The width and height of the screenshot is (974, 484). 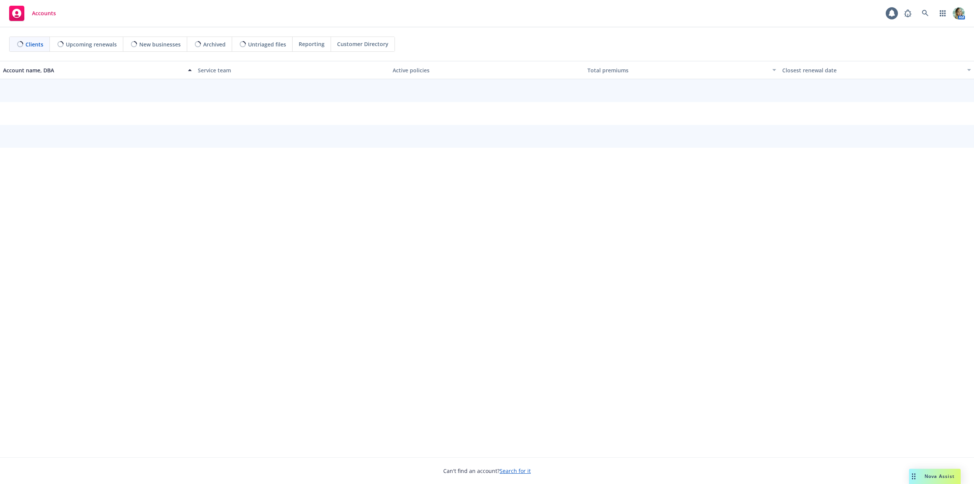 I want to click on span: New businesses, so click(x=160, y=44).